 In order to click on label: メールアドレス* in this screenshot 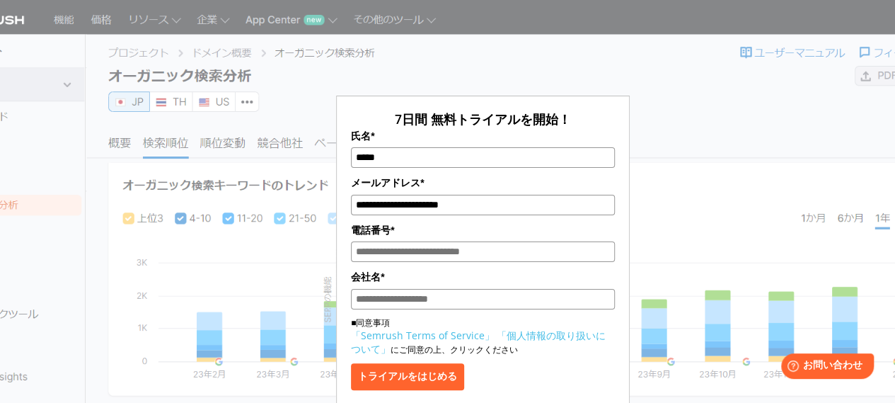, I will do `click(483, 183)`.